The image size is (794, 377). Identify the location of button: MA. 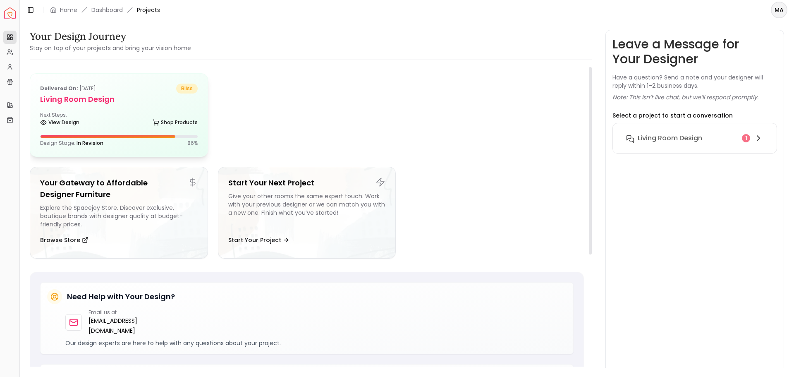
(779, 10).